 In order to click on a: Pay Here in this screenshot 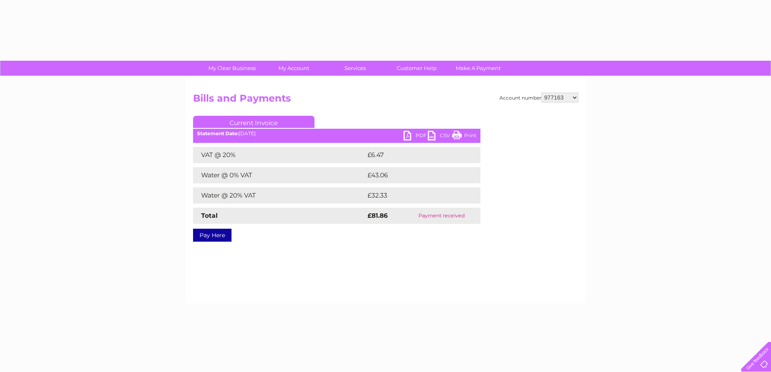, I will do `click(212, 235)`.